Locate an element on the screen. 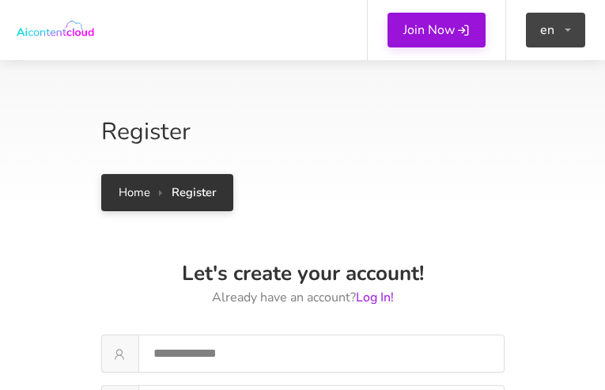 This screenshot has height=390, width=605. span: en is located at coordinates (549, 30).